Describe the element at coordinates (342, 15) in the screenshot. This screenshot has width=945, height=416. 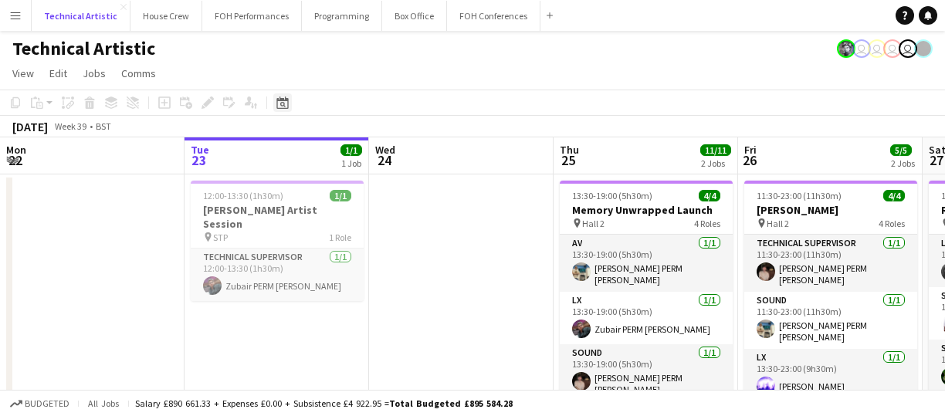
I see `button: Programming` at that location.